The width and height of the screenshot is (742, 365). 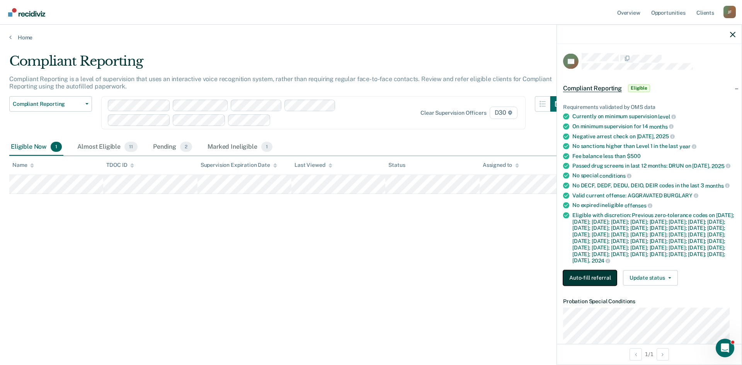 I want to click on div: Requirements validated by OMS data, so click(x=649, y=107).